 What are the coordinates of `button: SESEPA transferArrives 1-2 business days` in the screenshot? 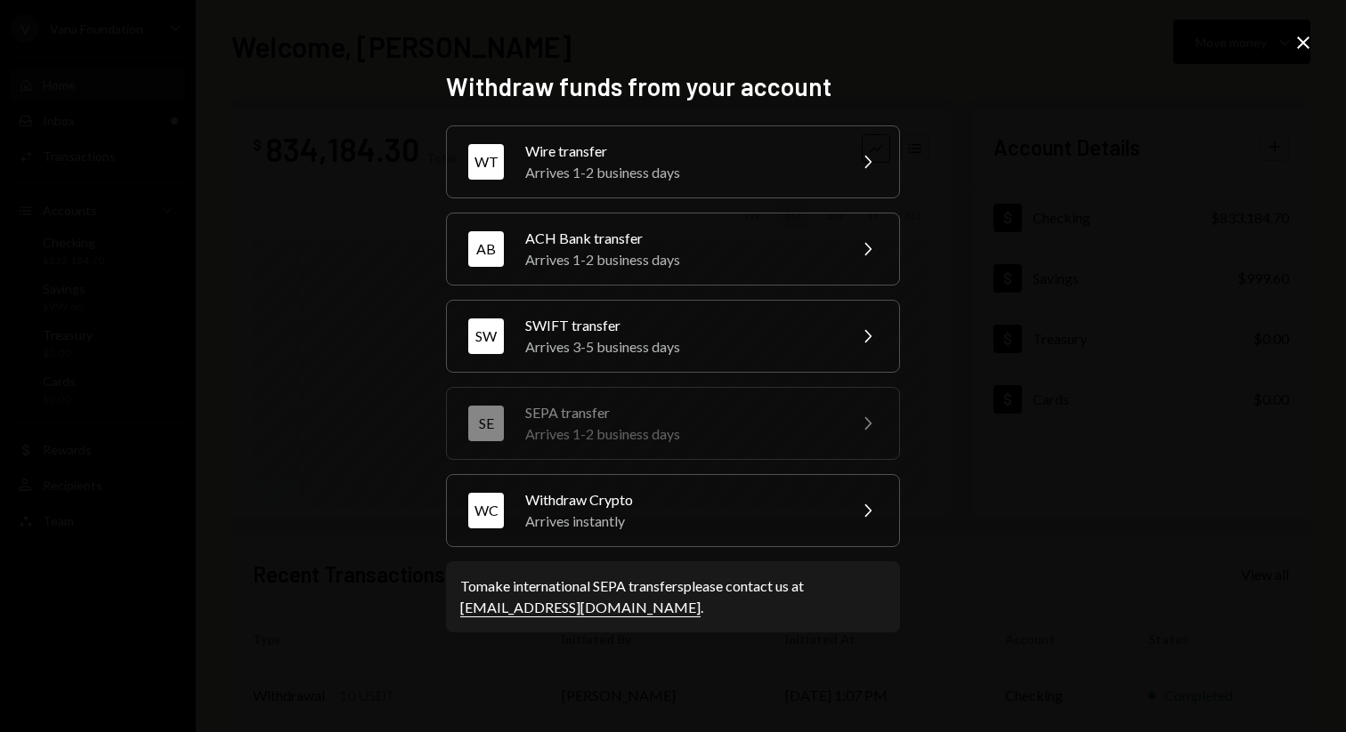 It's located at (673, 424).